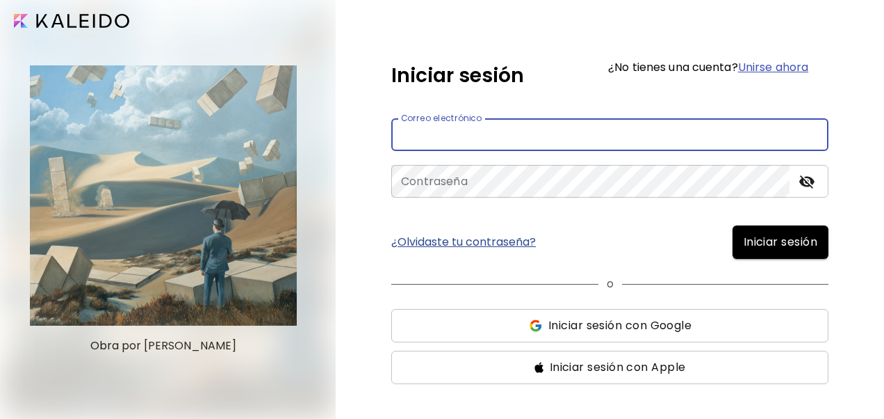  I want to click on p: o, so click(611, 284).